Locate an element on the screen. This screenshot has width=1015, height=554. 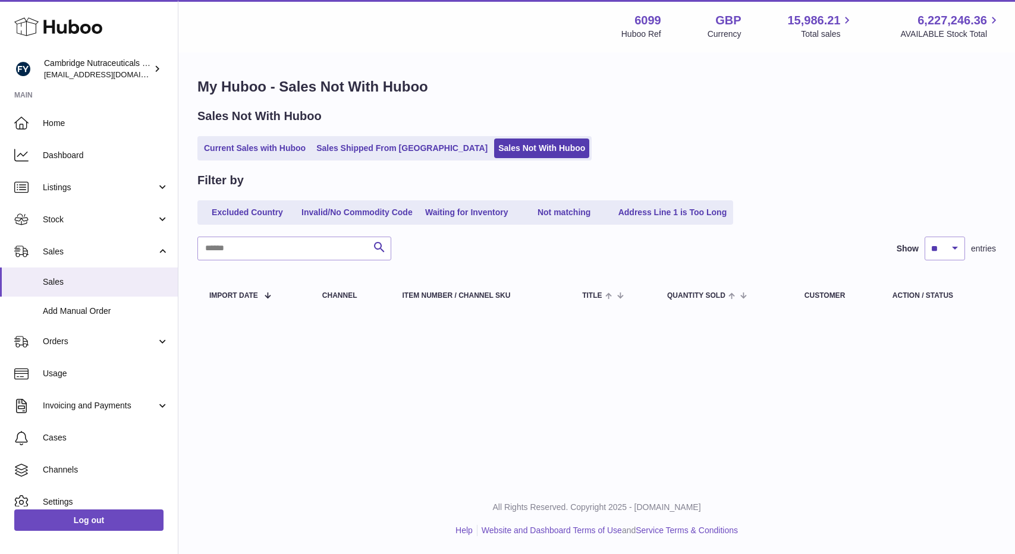
h2: Sales Not With Huboo is located at coordinates (259, 116).